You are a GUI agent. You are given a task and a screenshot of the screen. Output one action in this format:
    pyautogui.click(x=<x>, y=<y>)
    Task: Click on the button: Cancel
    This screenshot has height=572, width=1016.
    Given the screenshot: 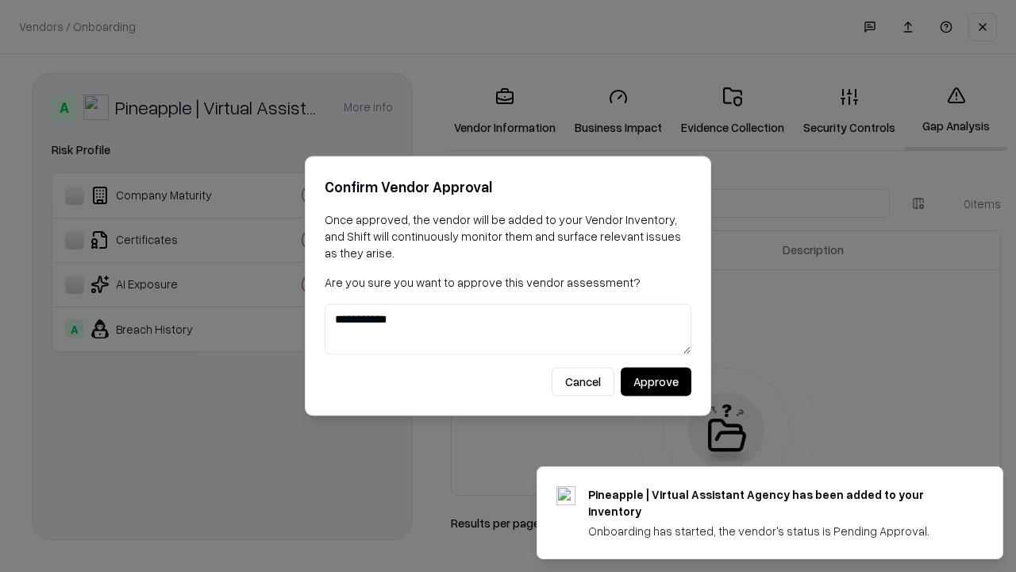 What is the action you would take?
    pyautogui.click(x=583, y=382)
    